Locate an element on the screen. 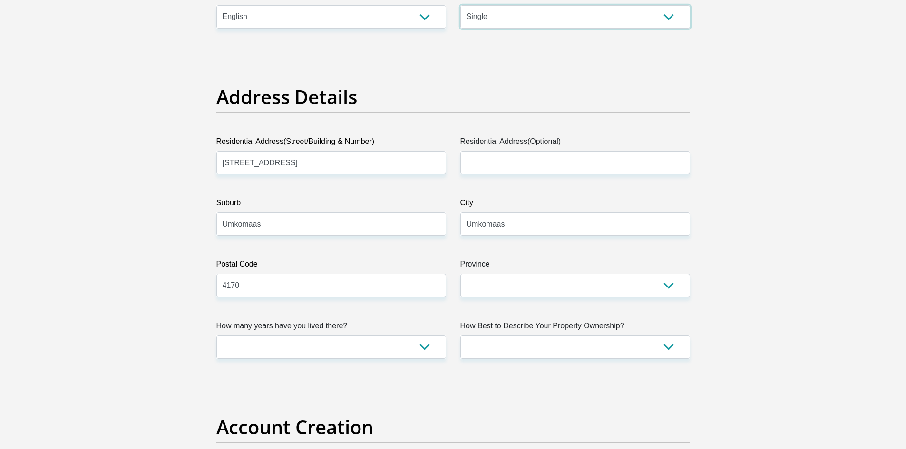  input: Postal Code is located at coordinates (331, 285).